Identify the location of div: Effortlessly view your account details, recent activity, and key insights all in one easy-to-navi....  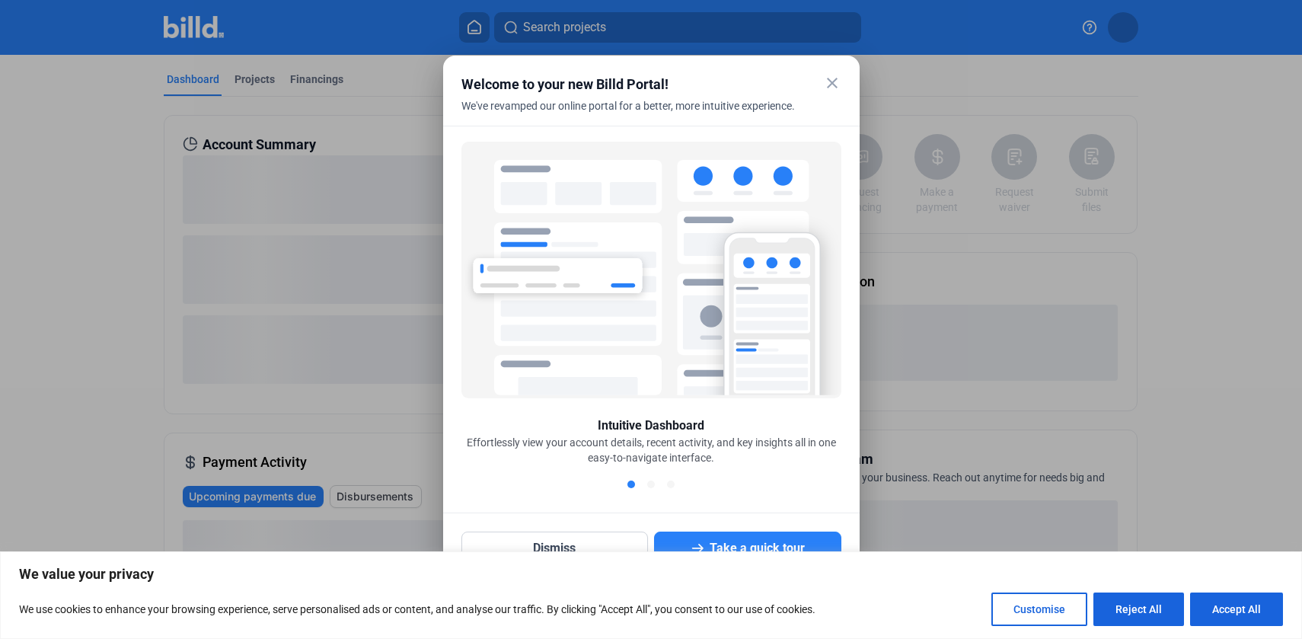
(651, 450).